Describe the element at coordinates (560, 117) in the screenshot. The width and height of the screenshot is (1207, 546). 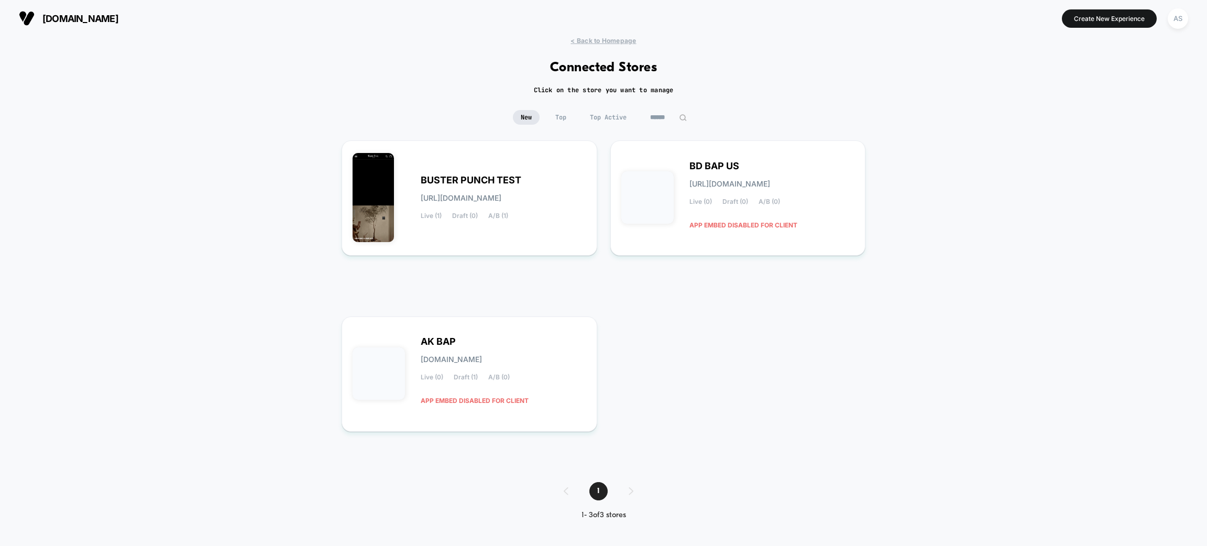
I see `span: Top` at that location.